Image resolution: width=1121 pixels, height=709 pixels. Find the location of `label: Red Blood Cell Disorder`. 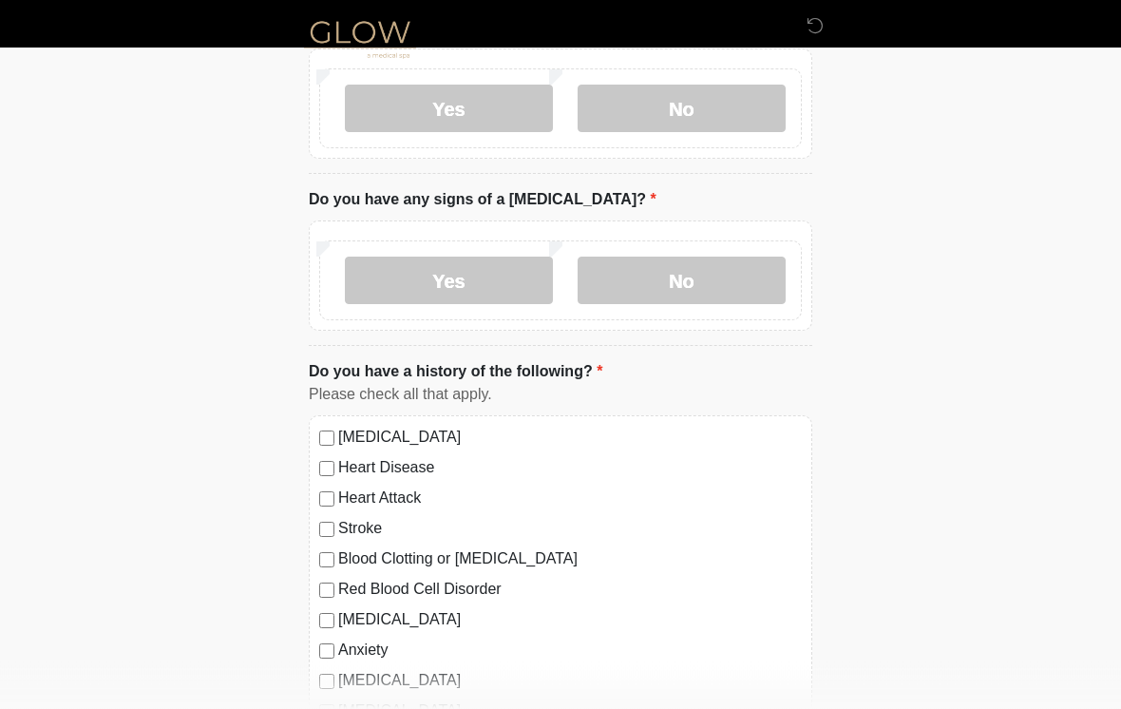

label: Red Blood Cell Disorder is located at coordinates (570, 590).